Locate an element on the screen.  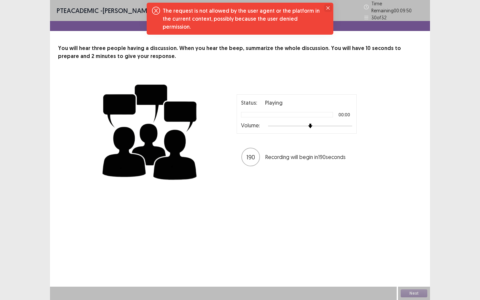
img: arrow-thumb is located at coordinates (311, 126).